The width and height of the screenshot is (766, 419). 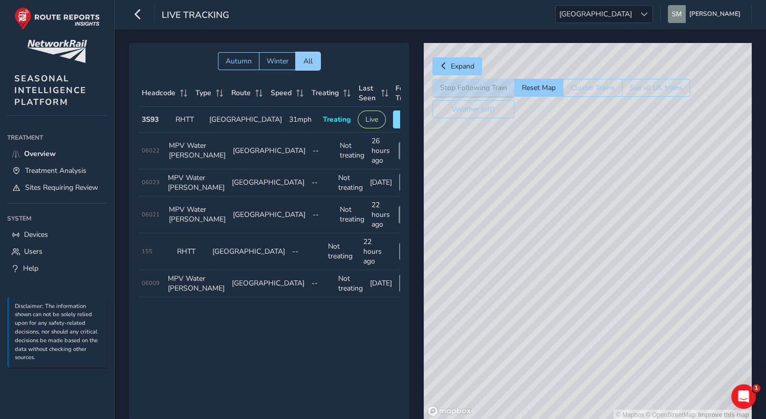 What do you see at coordinates (408, 93) in the screenshot?
I see `span: Follow Train` at bounding box center [408, 93].